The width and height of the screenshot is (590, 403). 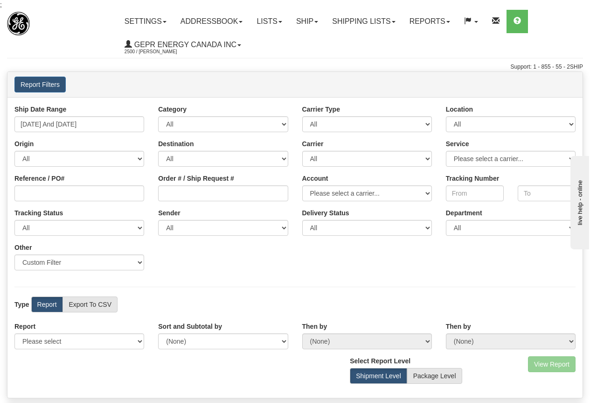 What do you see at coordinates (313, 144) in the screenshot?
I see `label: Carrier` at bounding box center [313, 144].